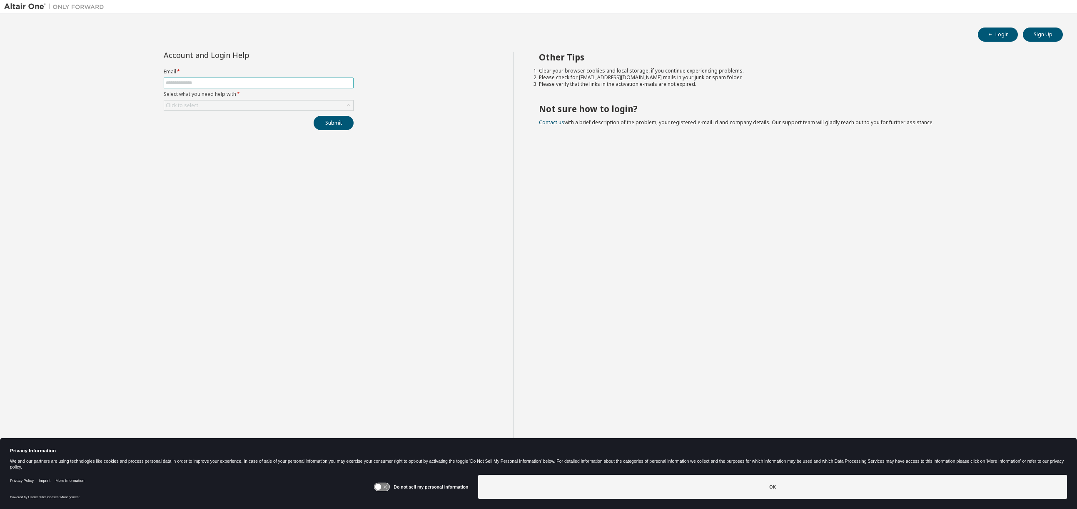 This screenshot has width=1077, height=509. What do you see at coordinates (793, 57) in the screenshot?
I see `h2: Other Tips` at bounding box center [793, 57].